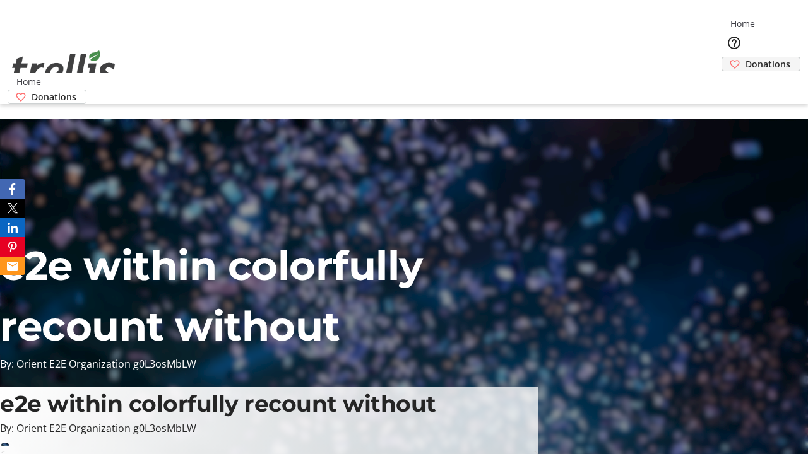 This screenshot has width=808, height=454. I want to click on button: Cart, so click(734, 84).